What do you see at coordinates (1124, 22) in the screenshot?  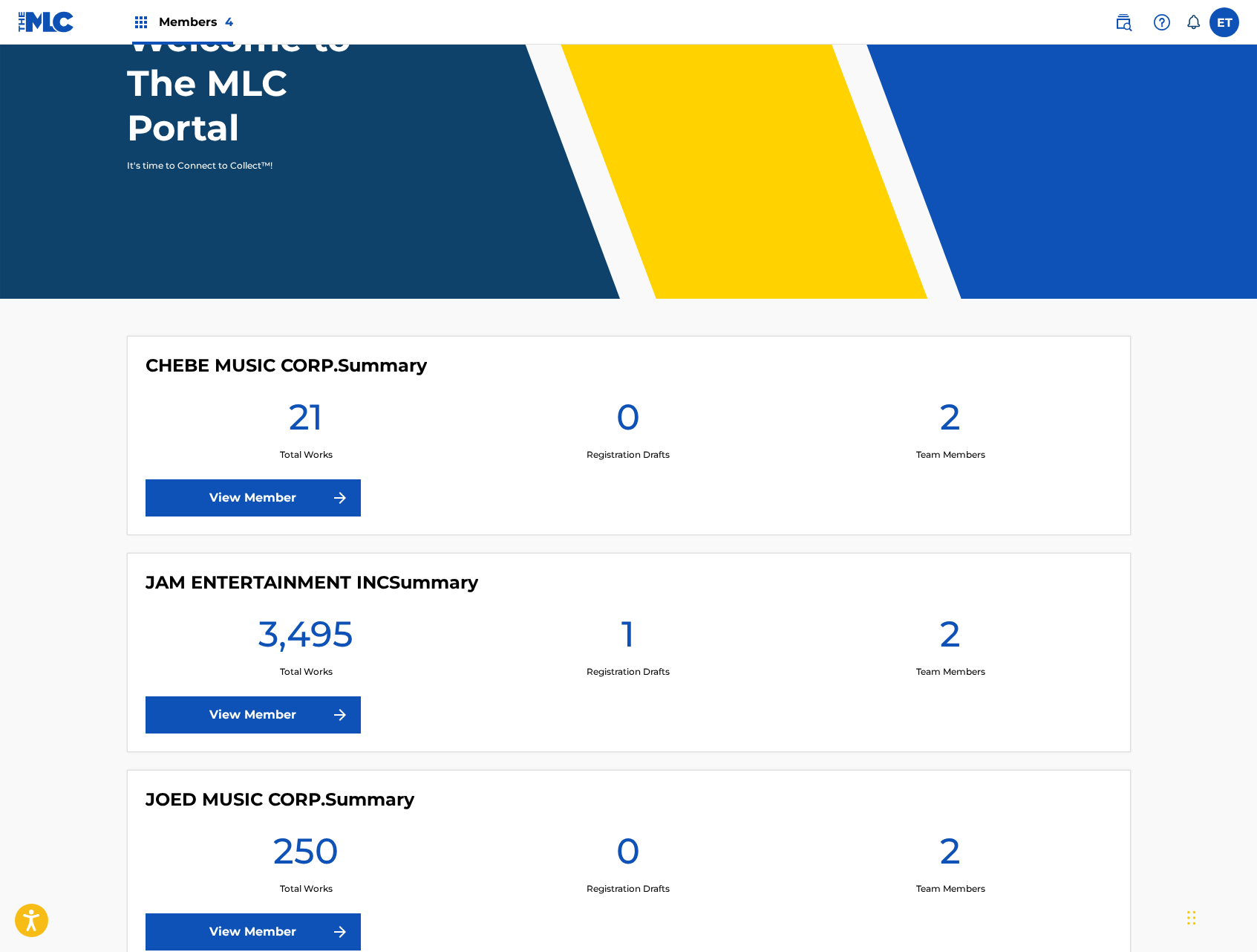 I see `a: Public Search` at bounding box center [1124, 22].